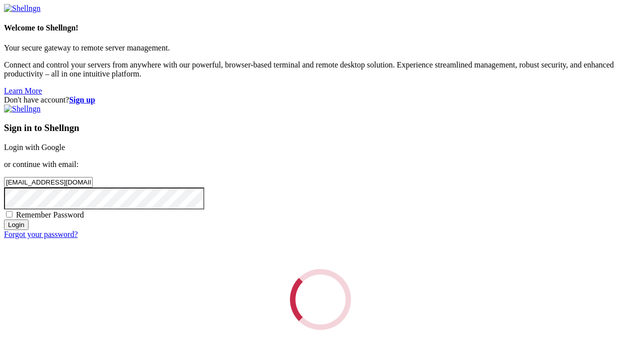  I want to click on div: Don't have account?, so click(320, 100).